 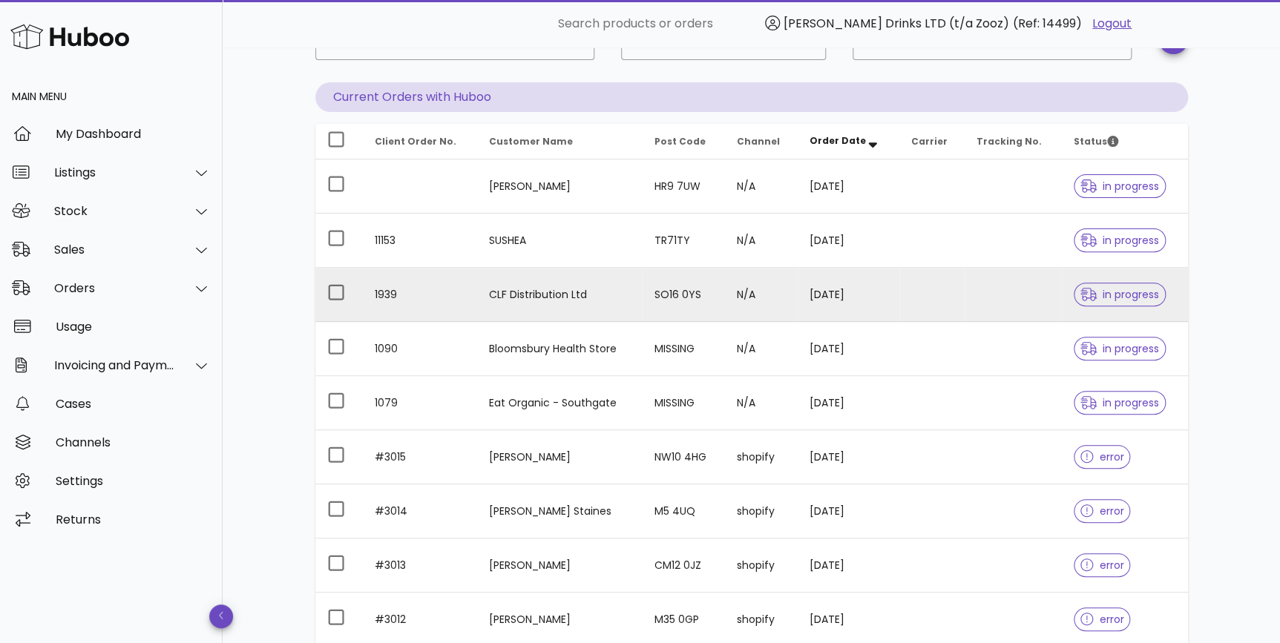 What do you see at coordinates (838, 140) in the screenshot?
I see `span: Order Date` at bounding box center [838, 140].